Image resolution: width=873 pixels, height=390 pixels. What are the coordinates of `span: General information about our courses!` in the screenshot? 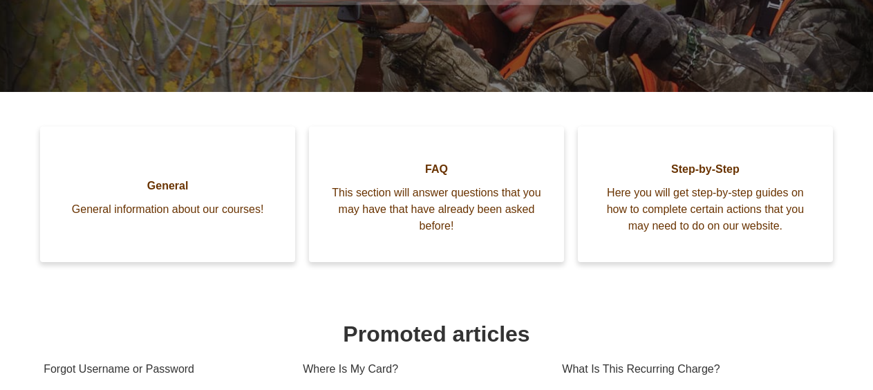 It's located at (167, 209).